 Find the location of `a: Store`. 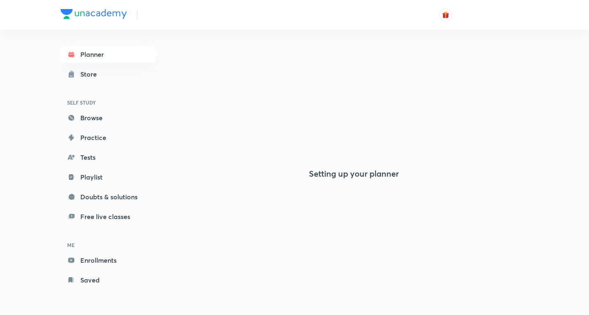

a: Store is located at coordinates (108, 74).